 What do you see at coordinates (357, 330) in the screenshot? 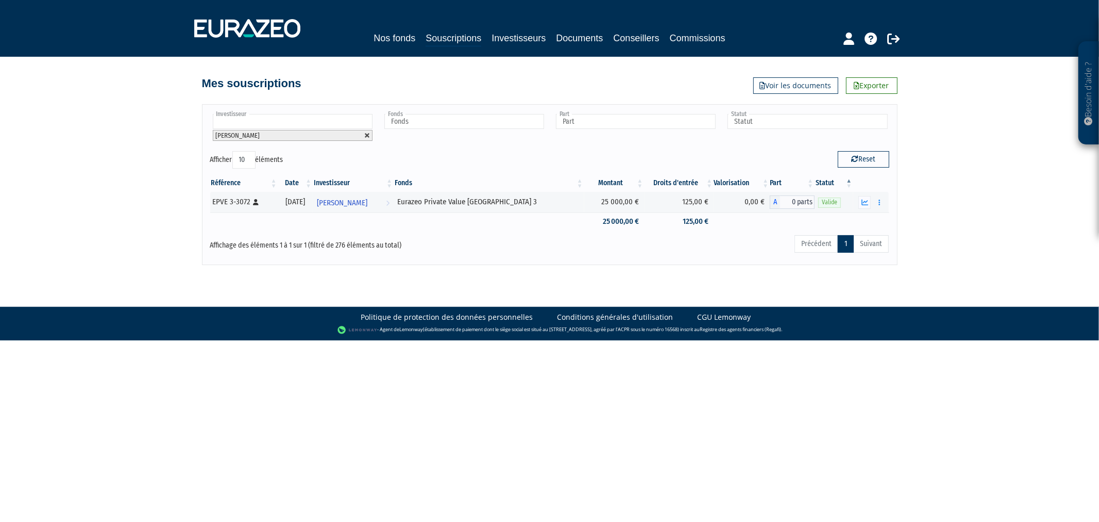
I see `img: logo-lemonway.png` at bounding box center [357, 330].